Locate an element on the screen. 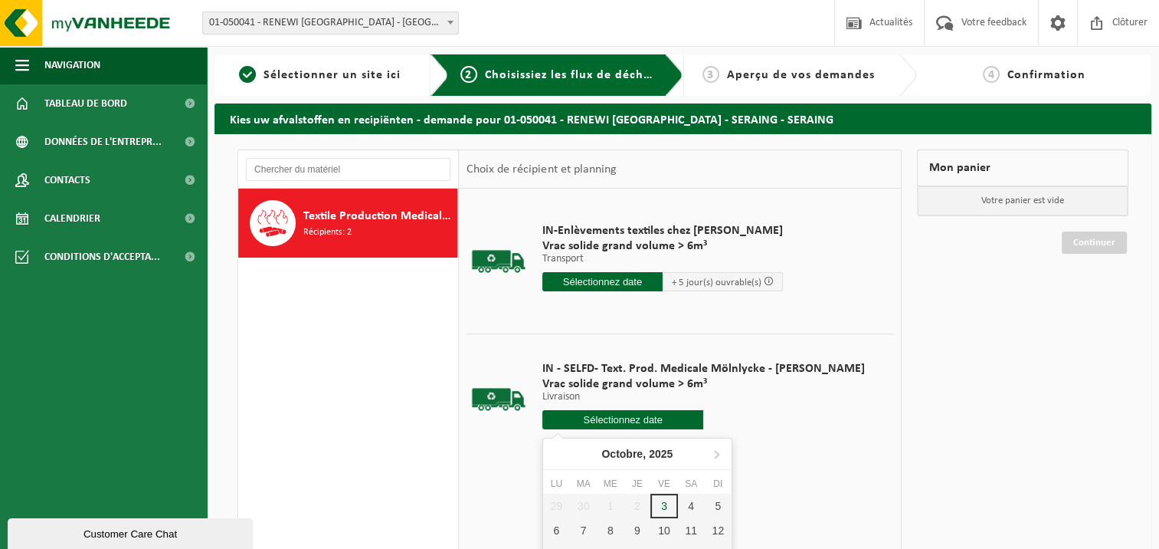  a: 1Sélectionner un site ici is located at coordinates (320, 75).